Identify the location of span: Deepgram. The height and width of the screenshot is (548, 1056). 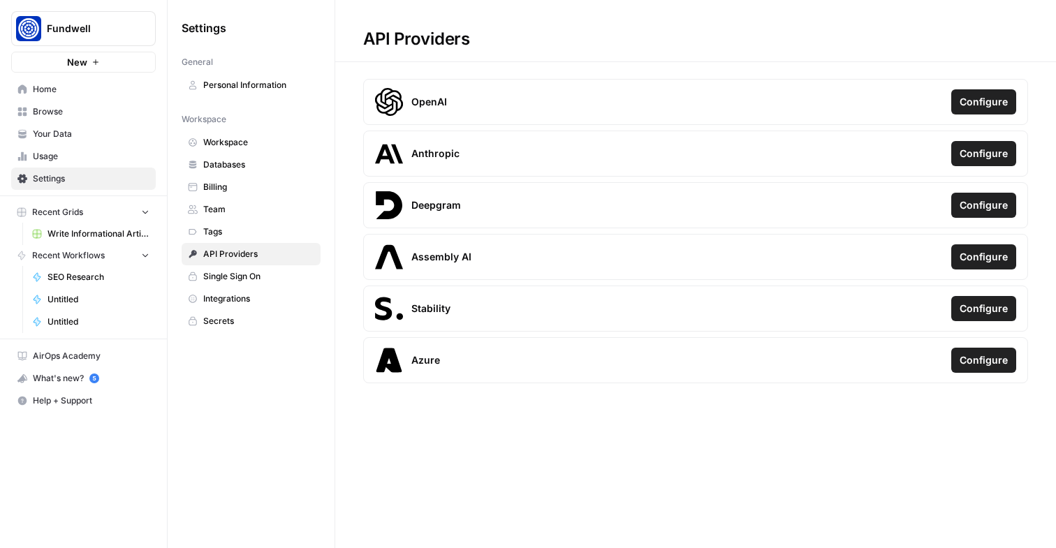
(436, 205).